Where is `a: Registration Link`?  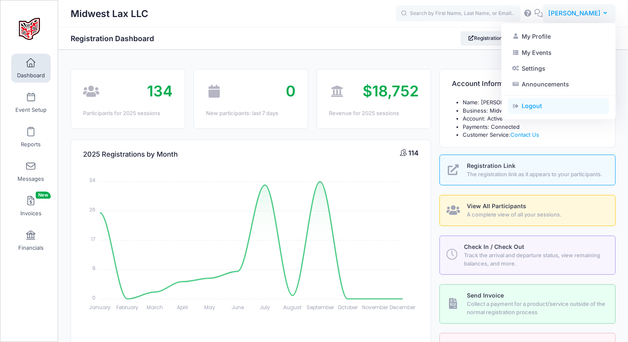 a: Registration Link is located at coordinates (490, 38).